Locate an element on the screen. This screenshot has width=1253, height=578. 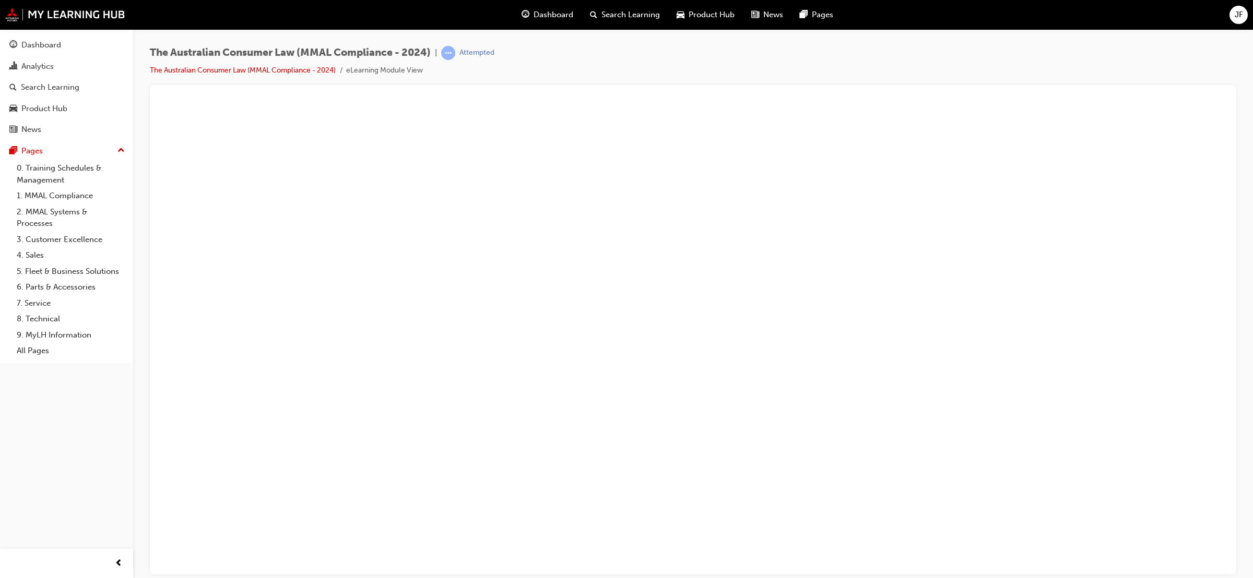
a: Product Hub is located at coordinates (66, 109).